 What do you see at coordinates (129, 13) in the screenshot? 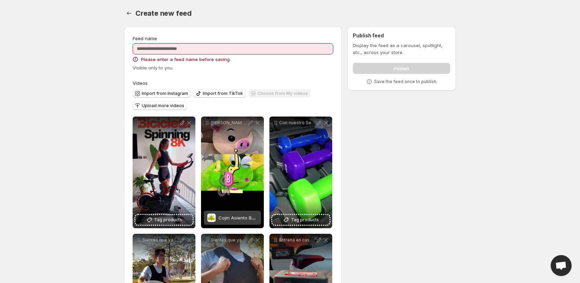
I see `button: Settings` at bounding box center [129, 13].